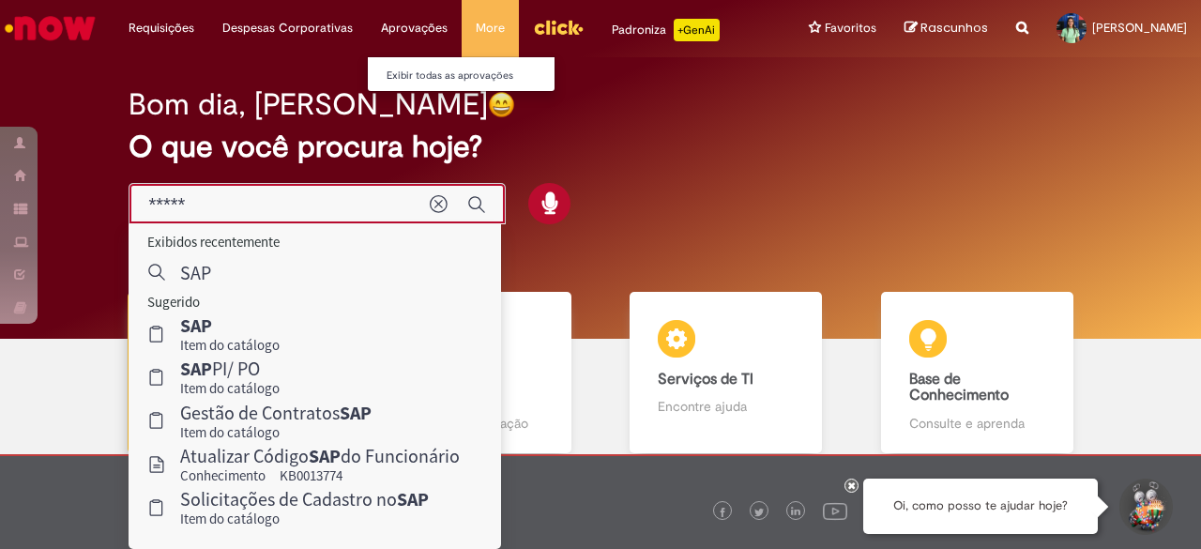  What do you see at coordinates (850, 28) in the screenshot?
I see `span: Favoritos` at bounding box center [850, 28].